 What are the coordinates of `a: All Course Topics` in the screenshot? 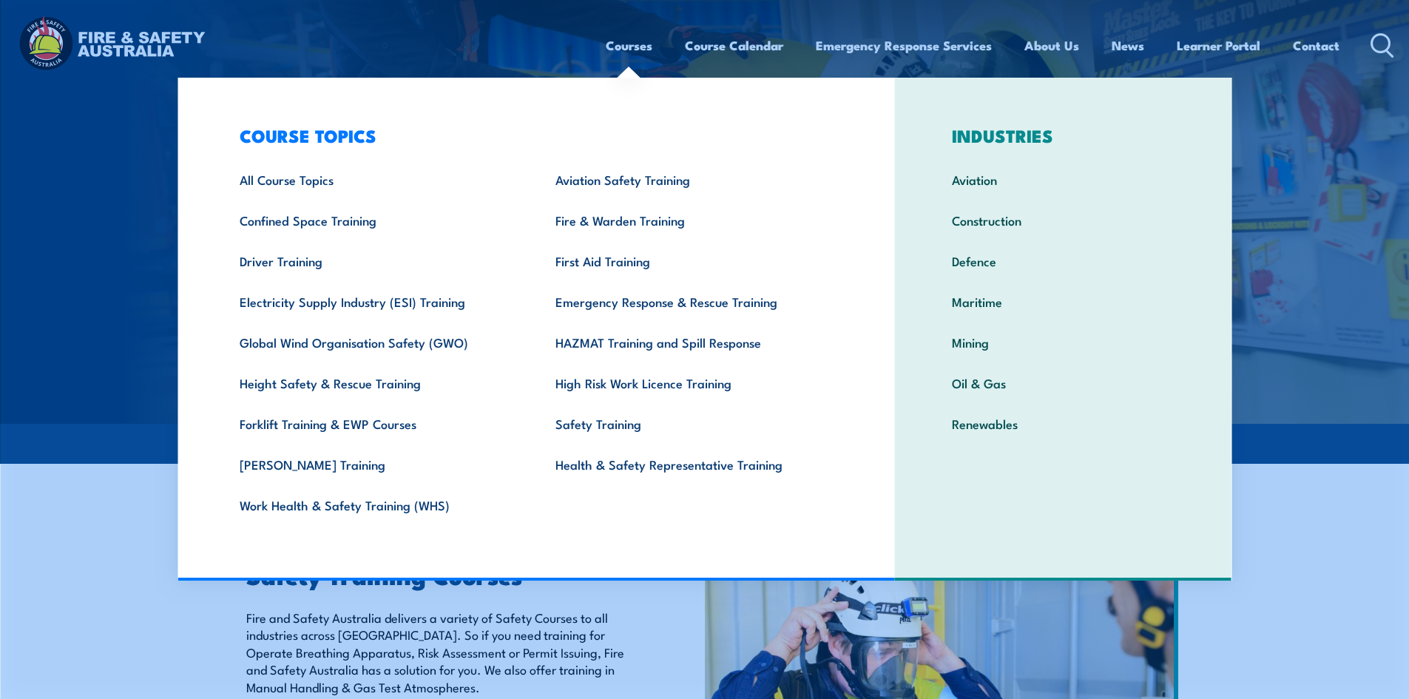 It's located at (374, 179).